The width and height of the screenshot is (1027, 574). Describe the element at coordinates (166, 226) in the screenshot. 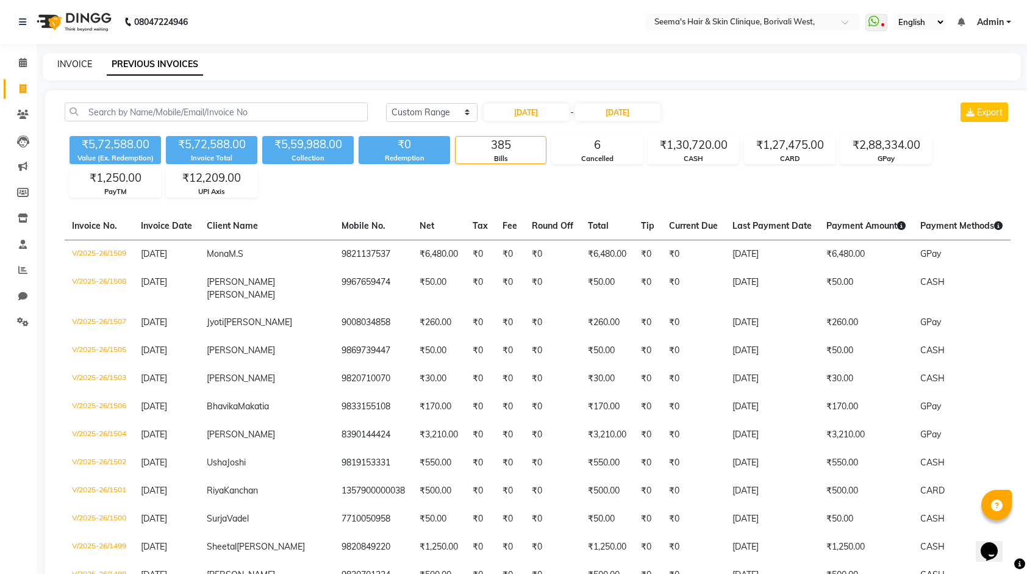

I see `span: Invoice Date` at that location.